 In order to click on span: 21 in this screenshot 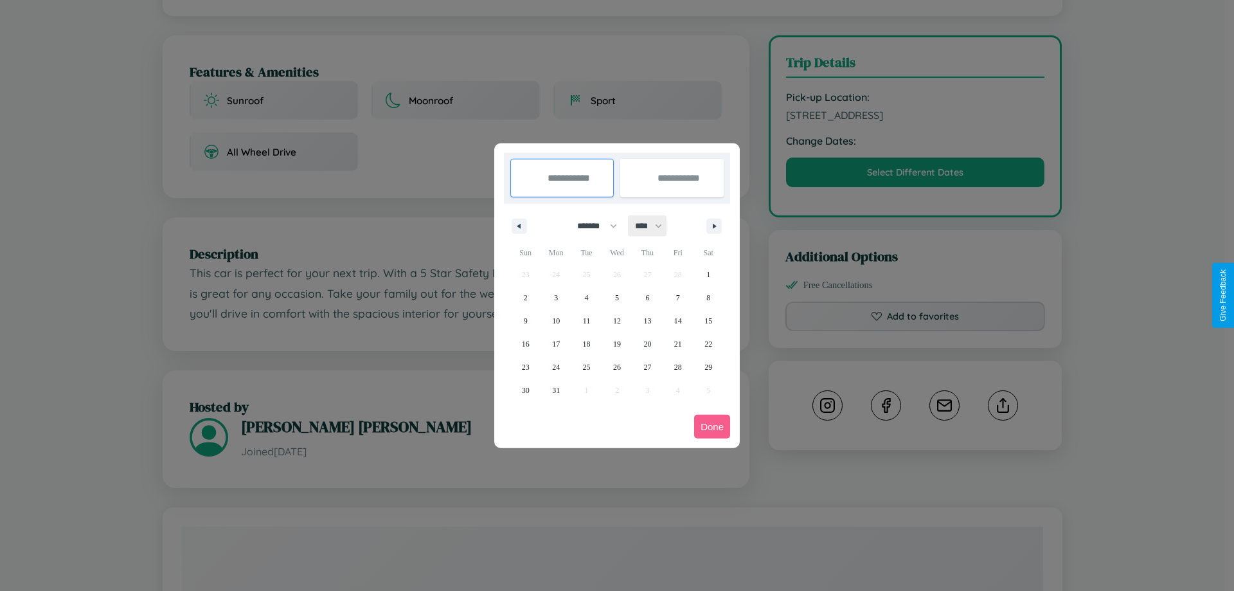, I will do `click(678, 344)`.